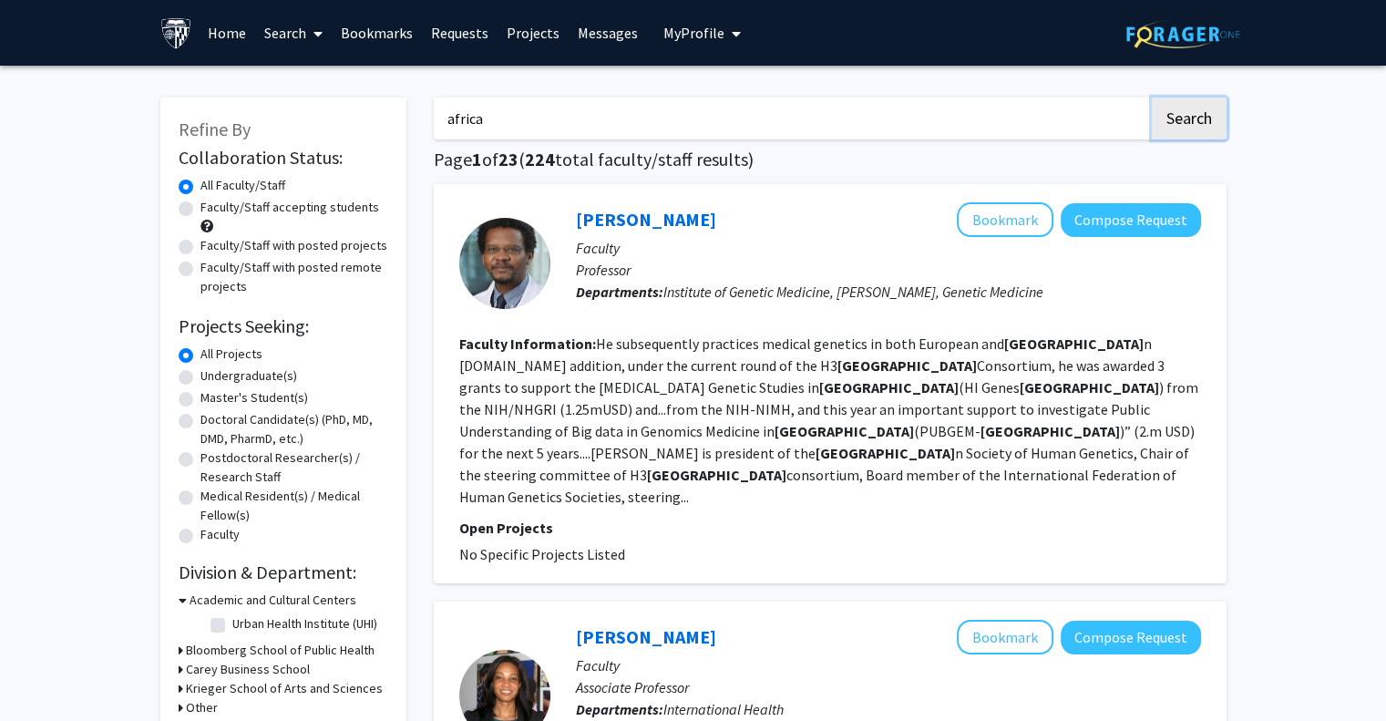 The width and height of the screenshot is (1386, 721). What do you see at coordinates (242, 185) in the screenshot?
I see `label: All Faculty/Staff` at bounding box center [242, 185].